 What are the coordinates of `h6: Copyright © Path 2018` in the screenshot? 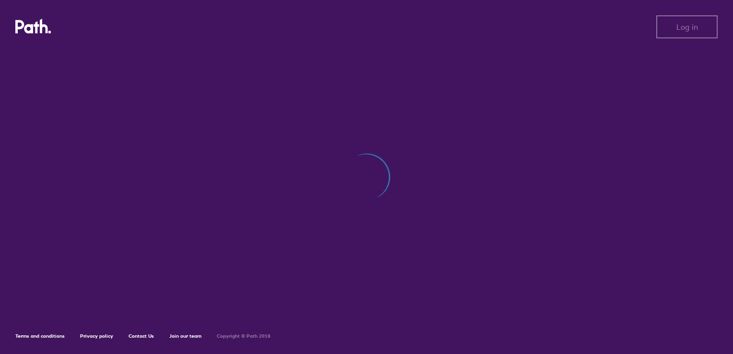 It's located at (244, 336).